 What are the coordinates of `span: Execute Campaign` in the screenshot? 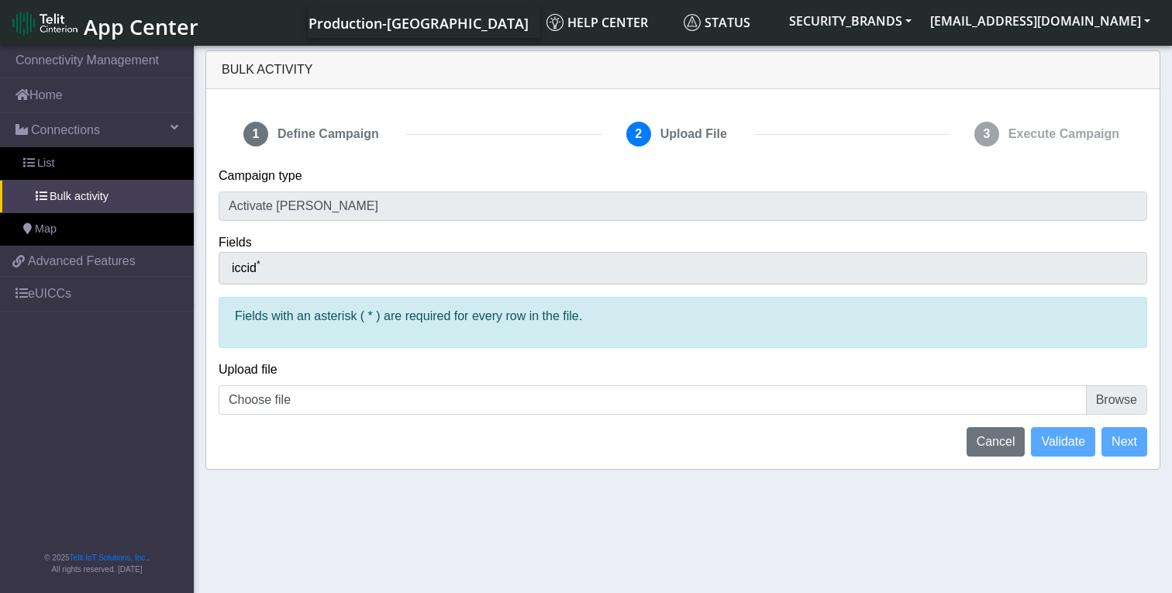 It's located at (1064, 134).